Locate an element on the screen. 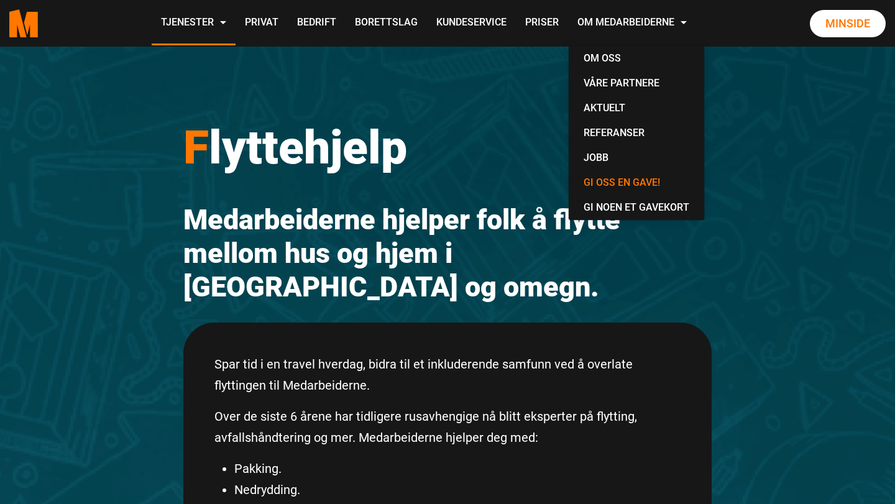  a: Gi noen et gavekort is located at coordinates (637, 208).